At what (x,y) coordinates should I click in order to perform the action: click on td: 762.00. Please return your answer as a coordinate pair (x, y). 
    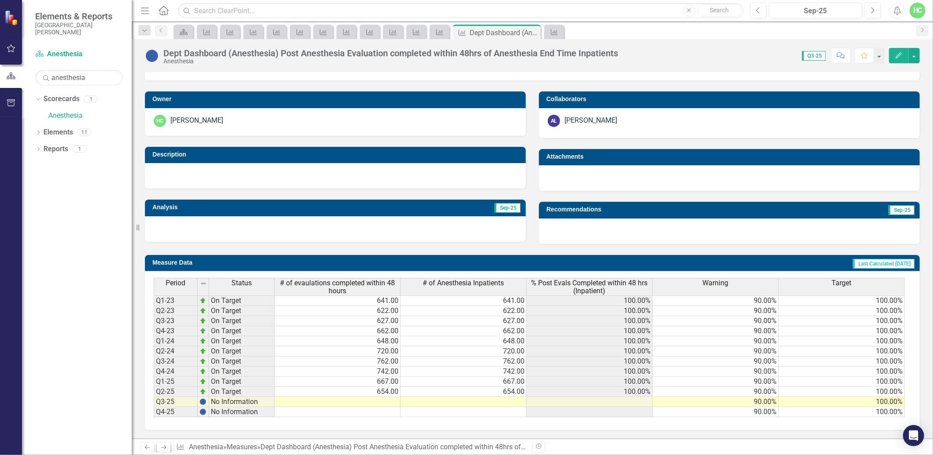
    Looking at the image, I should click on (337, 361).